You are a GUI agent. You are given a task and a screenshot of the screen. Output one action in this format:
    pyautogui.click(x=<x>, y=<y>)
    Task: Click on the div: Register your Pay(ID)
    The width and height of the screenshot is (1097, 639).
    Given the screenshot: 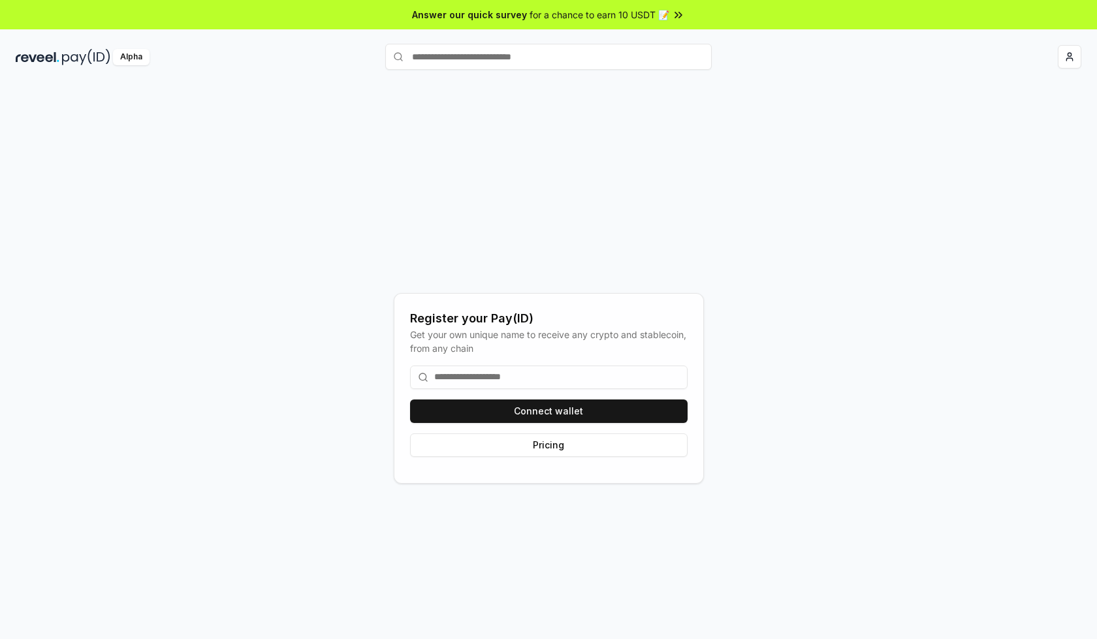 What is the action you would take?
    pyautogui.click(x=549, y=319)
    